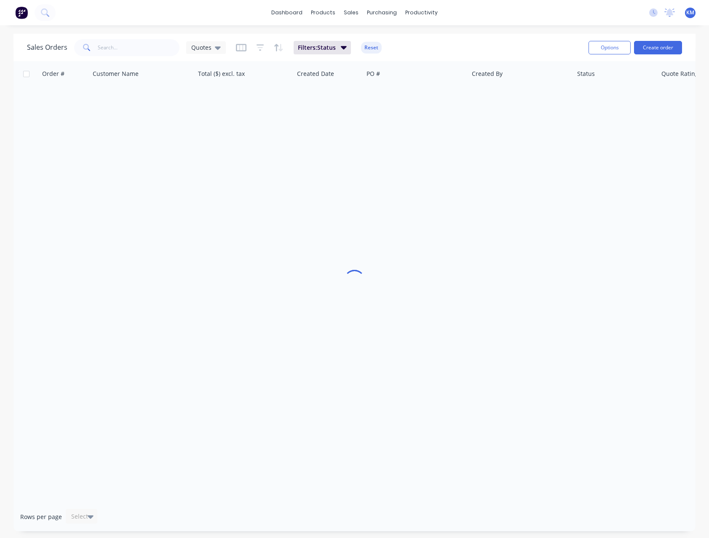  What do you see at coordinates (82, 516) in the screenshot?
I see `div: Select...` at bounding box center [82, 516].